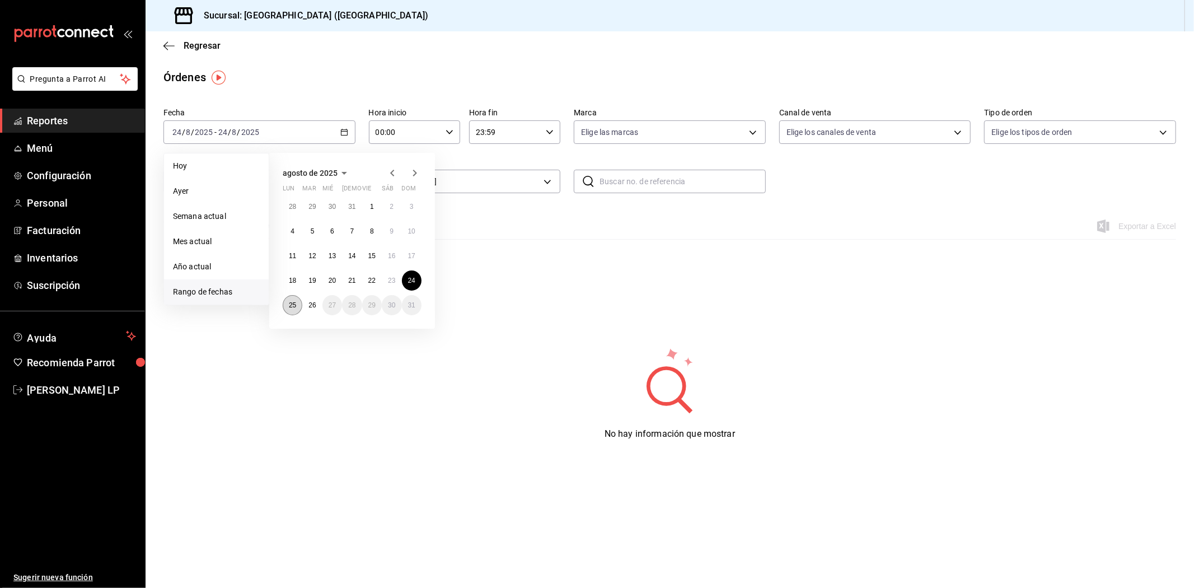 This screenshot has height=588, width=1194. What do you see at coordinates (411, 256) in the screenshot?
I see `button: 17 de agosto de 2025` at bounding box center [411, 256].